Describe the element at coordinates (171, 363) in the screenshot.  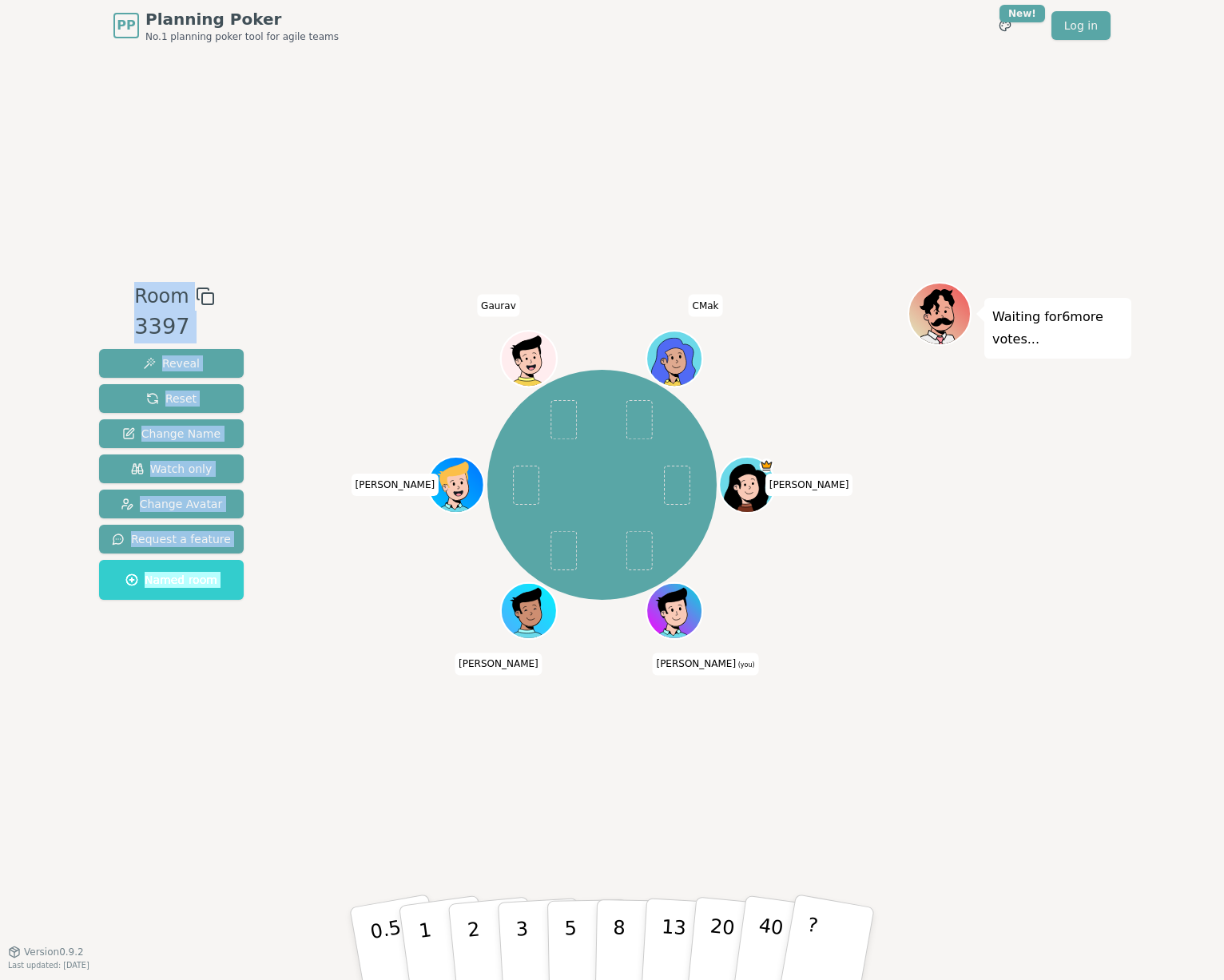
I see `button: Reveal` at that location.